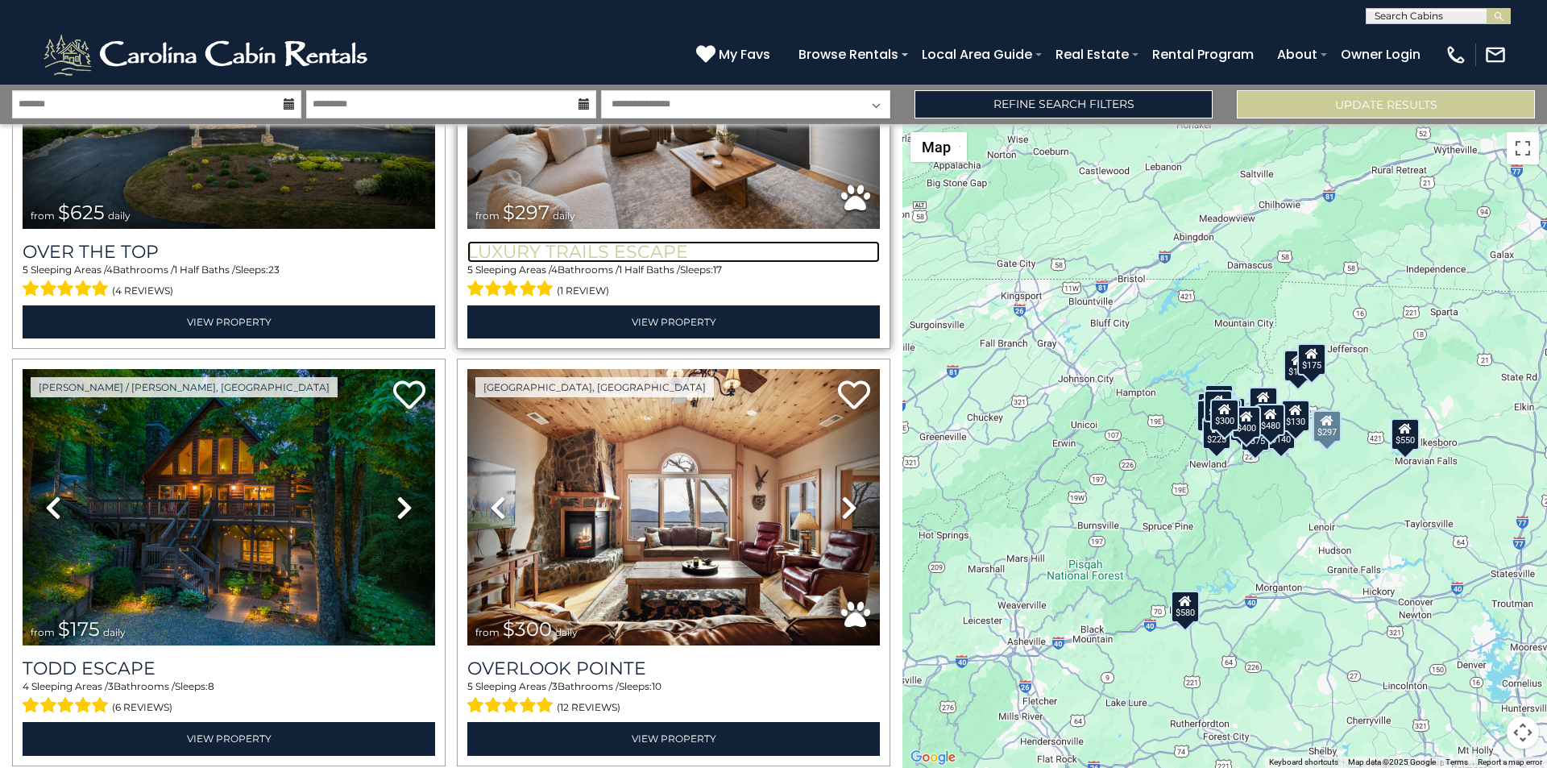 The height and width of the screenshot is (768, 1547). Describe the element at coordinates (1510, 761) in the screenshot. I see `a: Report a map error` at that location.